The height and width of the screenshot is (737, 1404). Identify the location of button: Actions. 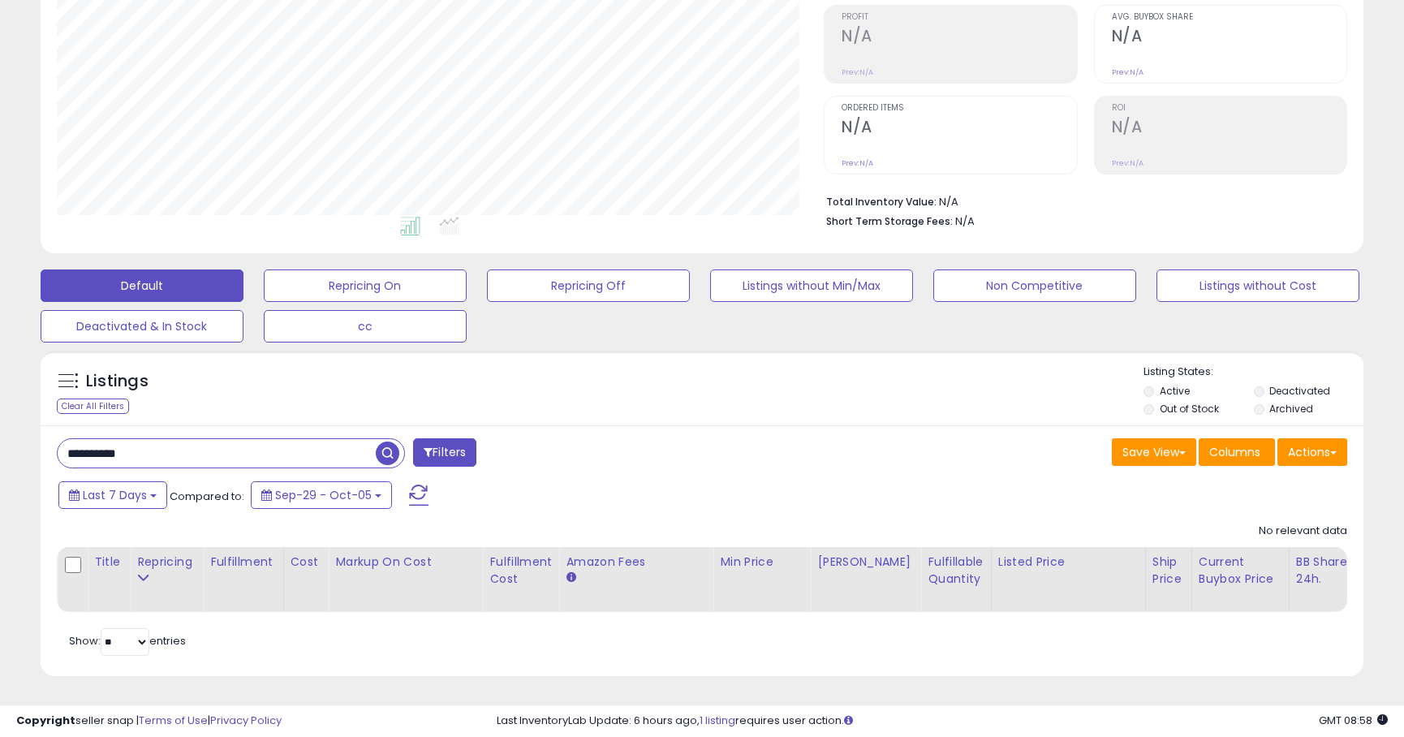
(1312, 452).